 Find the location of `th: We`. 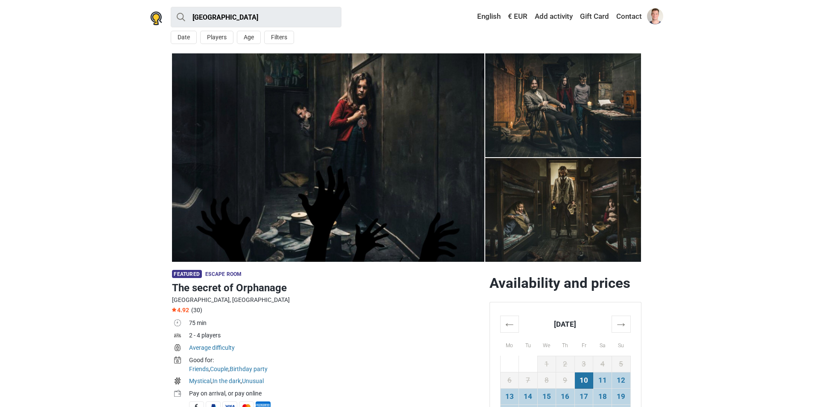

th: We is located at coordinates (547, 344).